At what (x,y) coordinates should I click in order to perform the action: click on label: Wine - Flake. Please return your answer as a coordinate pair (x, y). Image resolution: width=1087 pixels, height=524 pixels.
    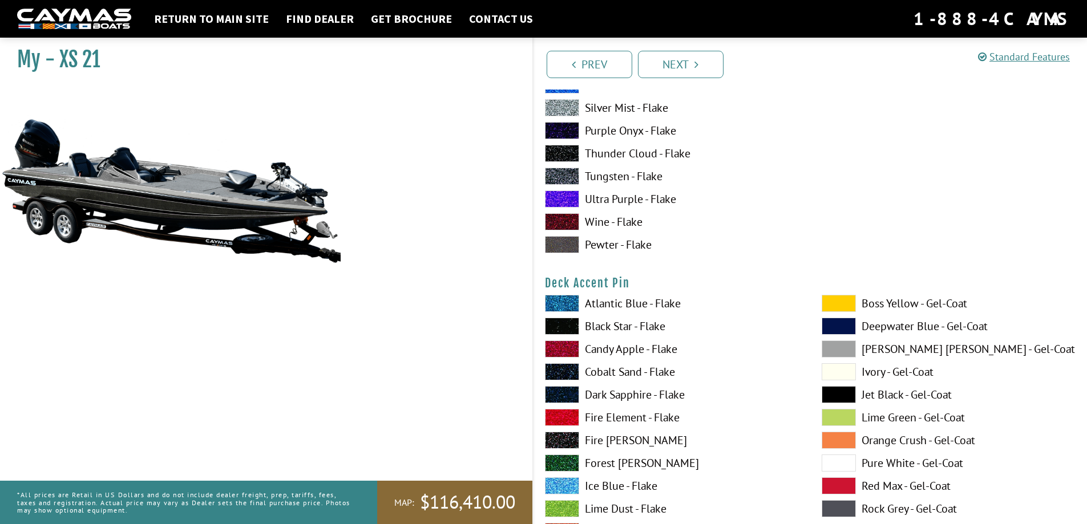
    Looking at the image, I should click on (672, 222).